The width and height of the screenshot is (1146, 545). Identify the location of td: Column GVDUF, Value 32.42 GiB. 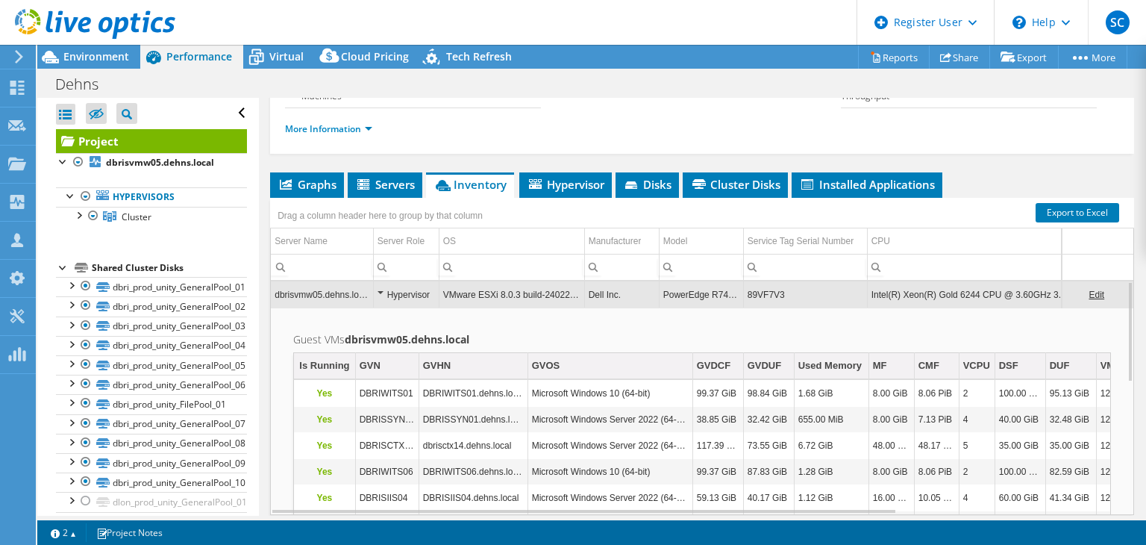
(769, 419).